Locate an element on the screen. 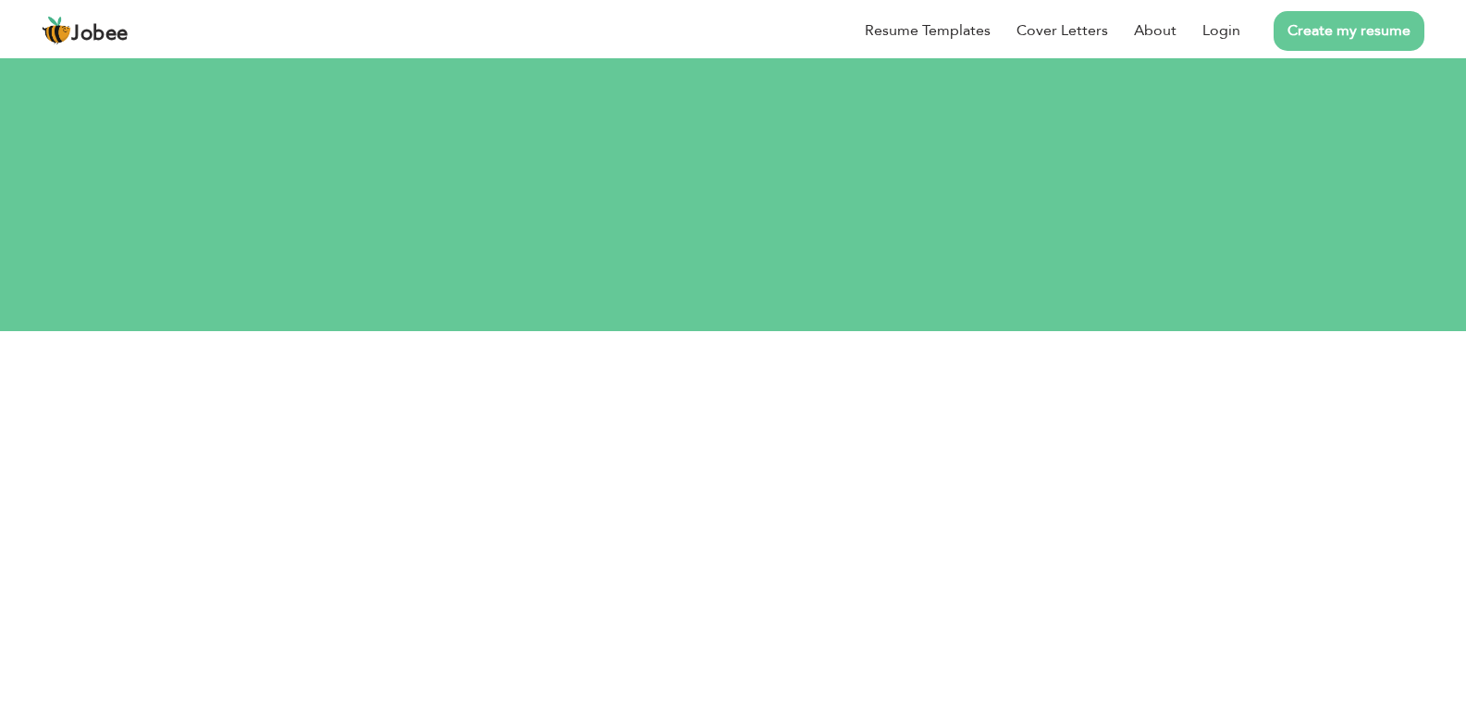 Image resolution: width=1466 pixels, height=715 pixels. span: Jobee is located at coordinates (100, 34).